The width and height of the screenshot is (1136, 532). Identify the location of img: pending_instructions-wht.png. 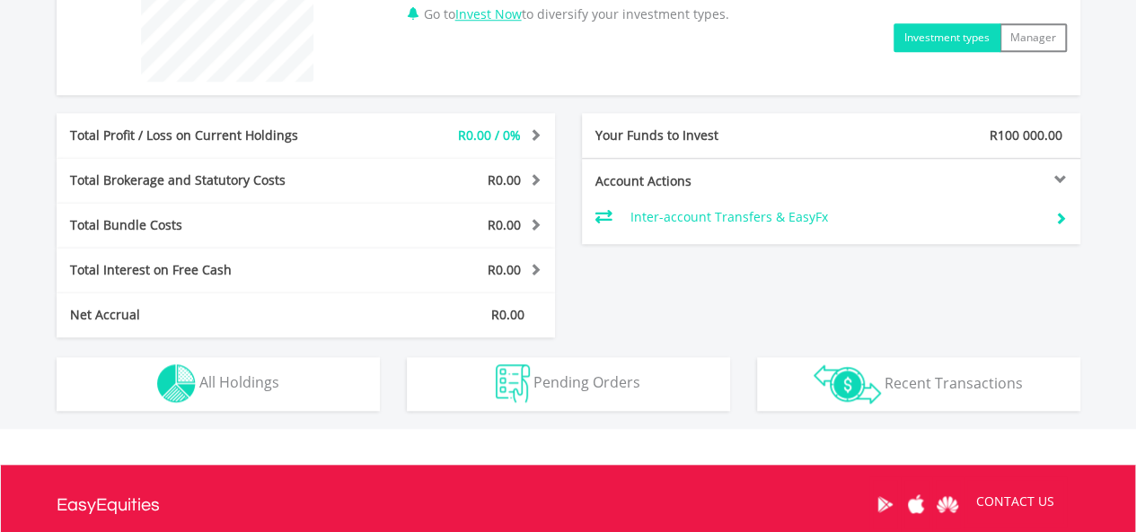
(513, 383).